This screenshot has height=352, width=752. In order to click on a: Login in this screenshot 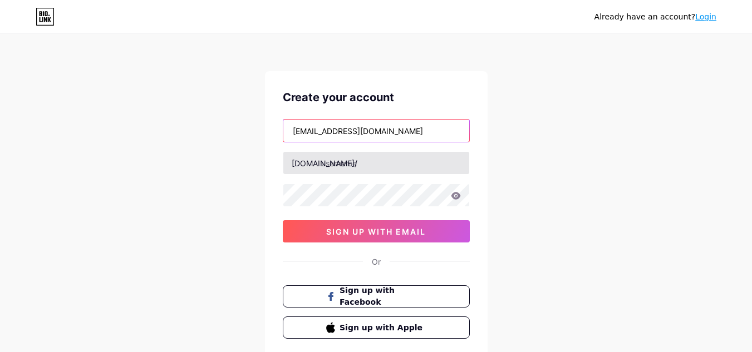, I will do `click(705, 17)`.